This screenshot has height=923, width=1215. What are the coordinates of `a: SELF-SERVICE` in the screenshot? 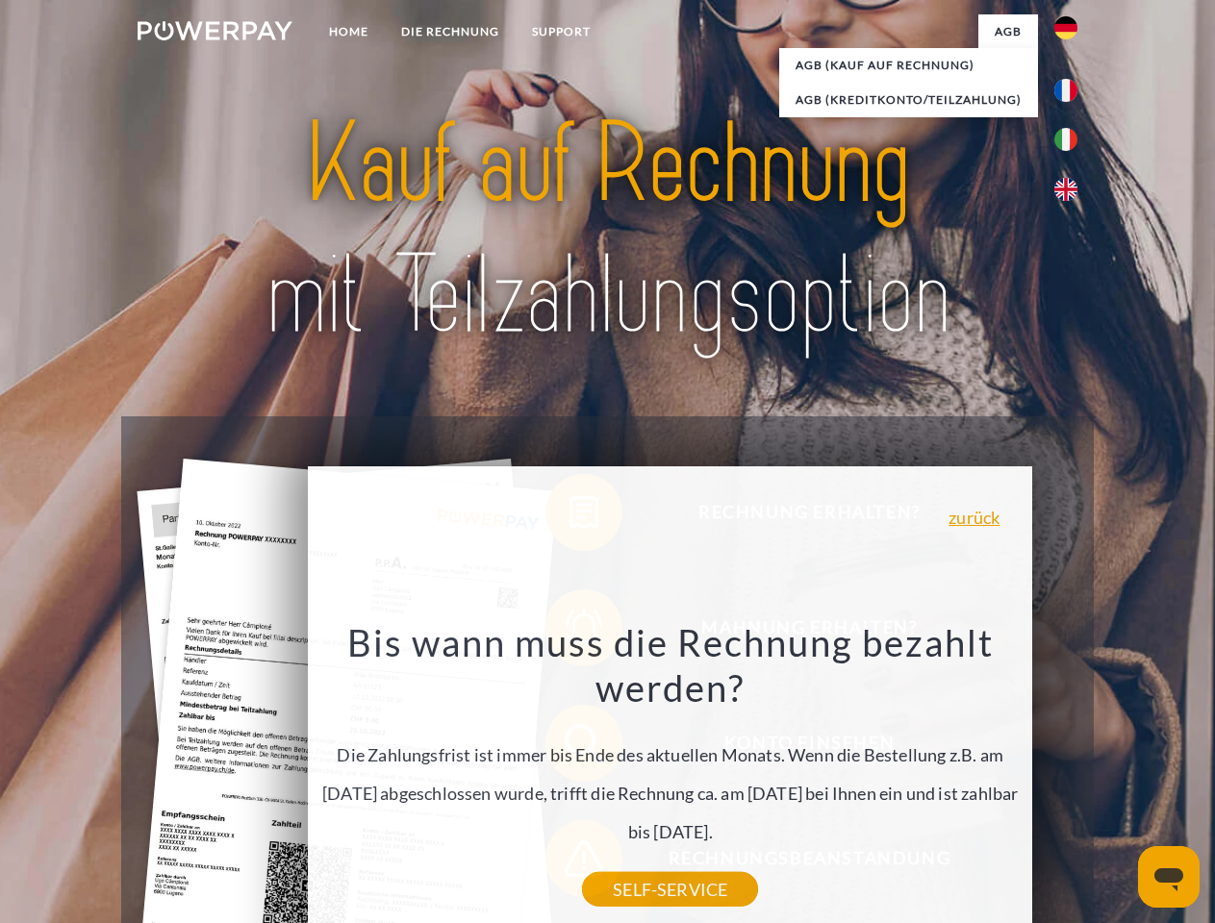 It's located at (669, 890).